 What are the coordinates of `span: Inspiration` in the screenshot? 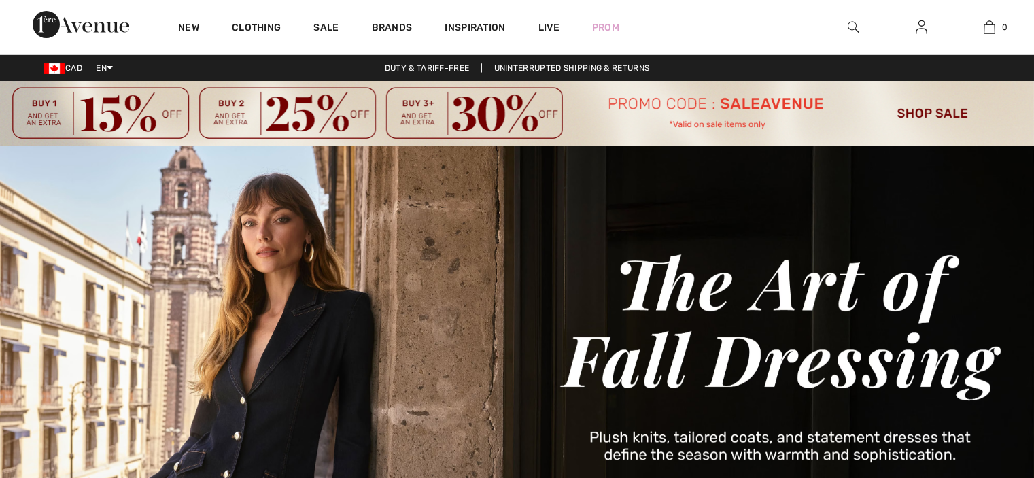 It's located at (475, 29).